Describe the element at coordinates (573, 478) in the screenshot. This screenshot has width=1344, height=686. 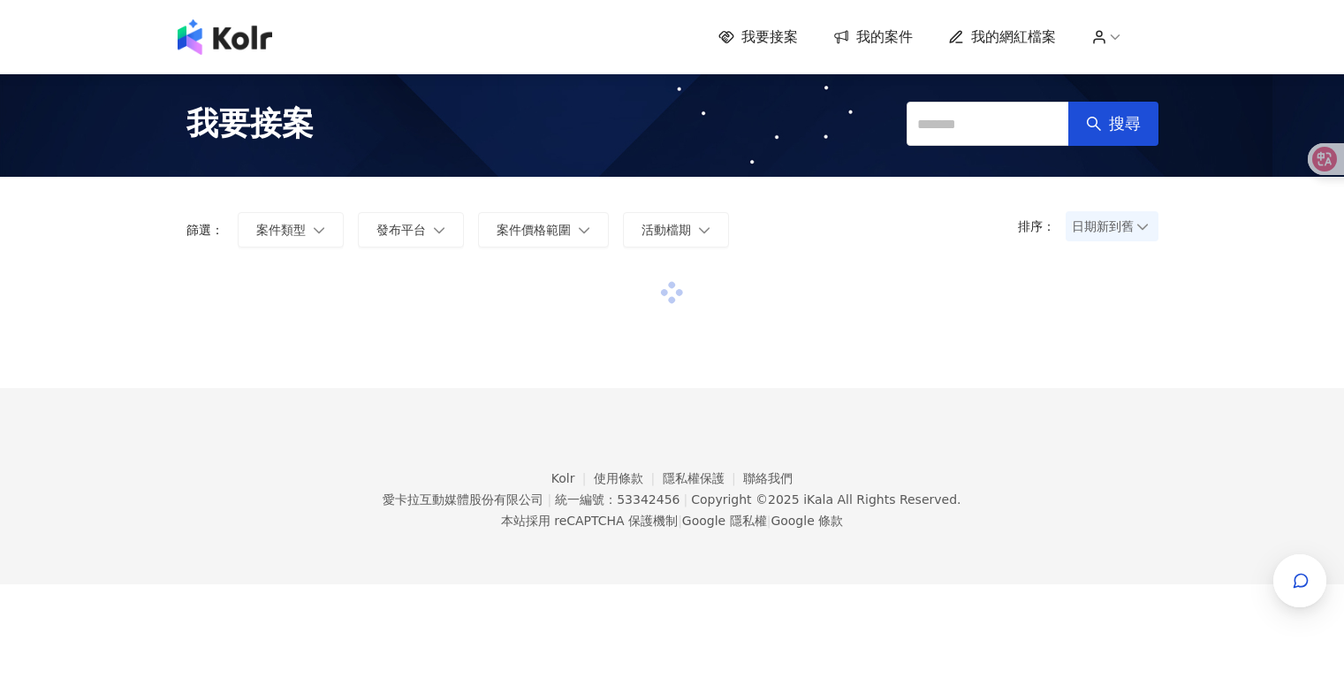
I see `a: Kolr` at that location.